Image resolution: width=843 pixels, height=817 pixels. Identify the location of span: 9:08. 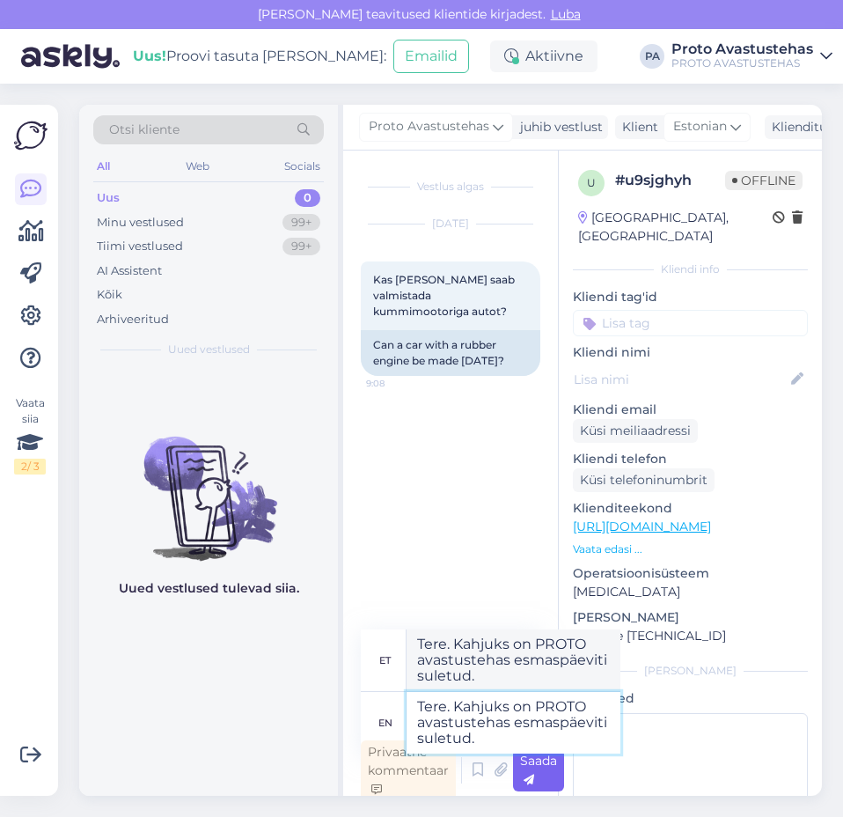
(399, 383).